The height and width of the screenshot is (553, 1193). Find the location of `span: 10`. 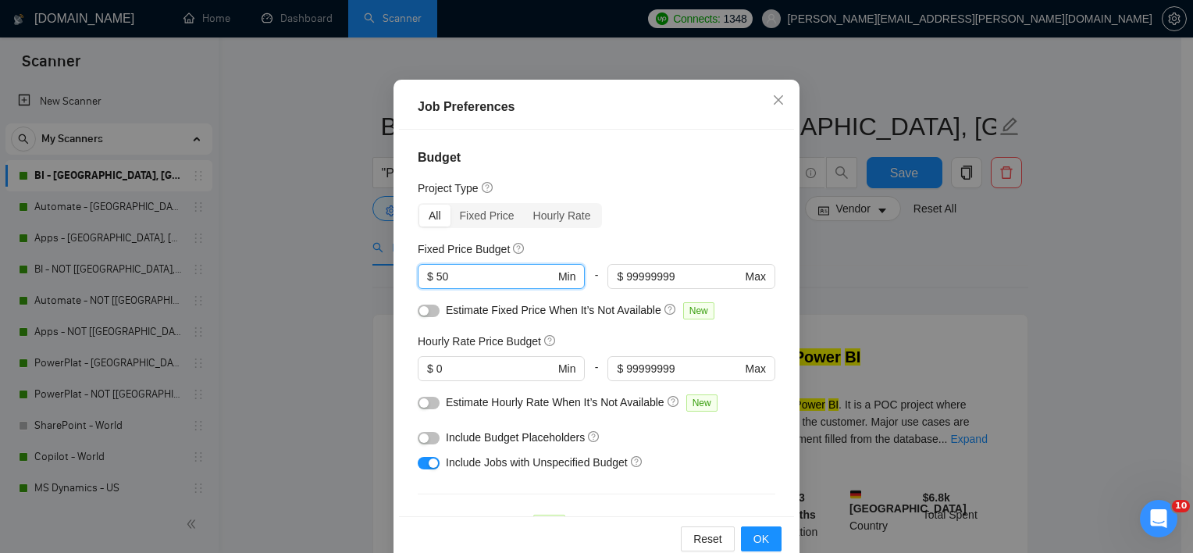

span: 10 is located at coordinates (1180, 506).